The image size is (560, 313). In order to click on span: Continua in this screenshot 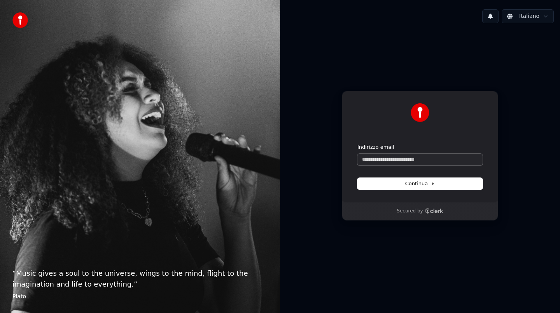, I will do `click(420, 184)`.